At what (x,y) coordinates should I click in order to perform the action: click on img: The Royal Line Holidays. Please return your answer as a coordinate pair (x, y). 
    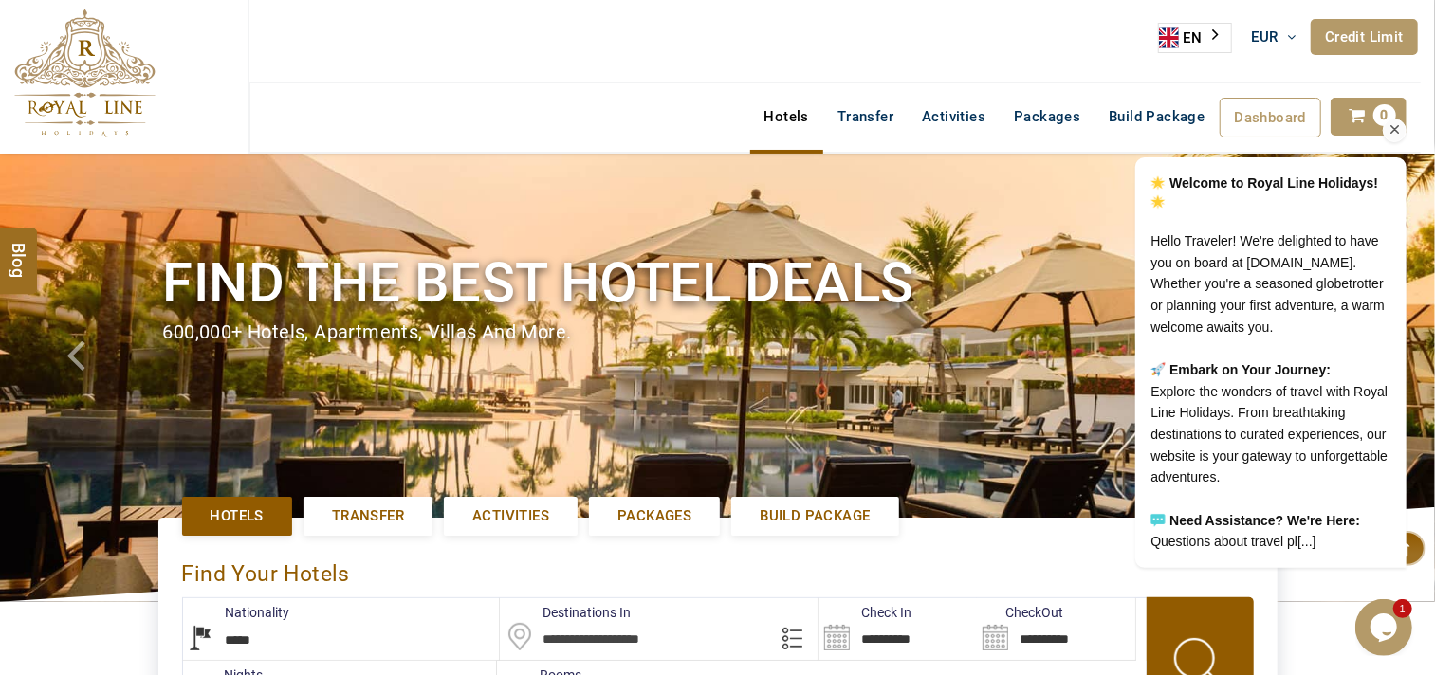
    Looking at the image, I should click on (84, 72).